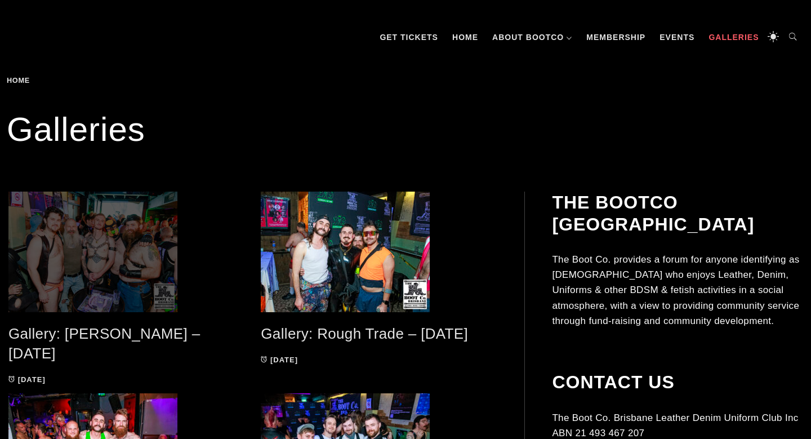  What do you see at coordinates (20, 80) in the screenshot?
I see `span: Home` at bounding box center [20, 80].